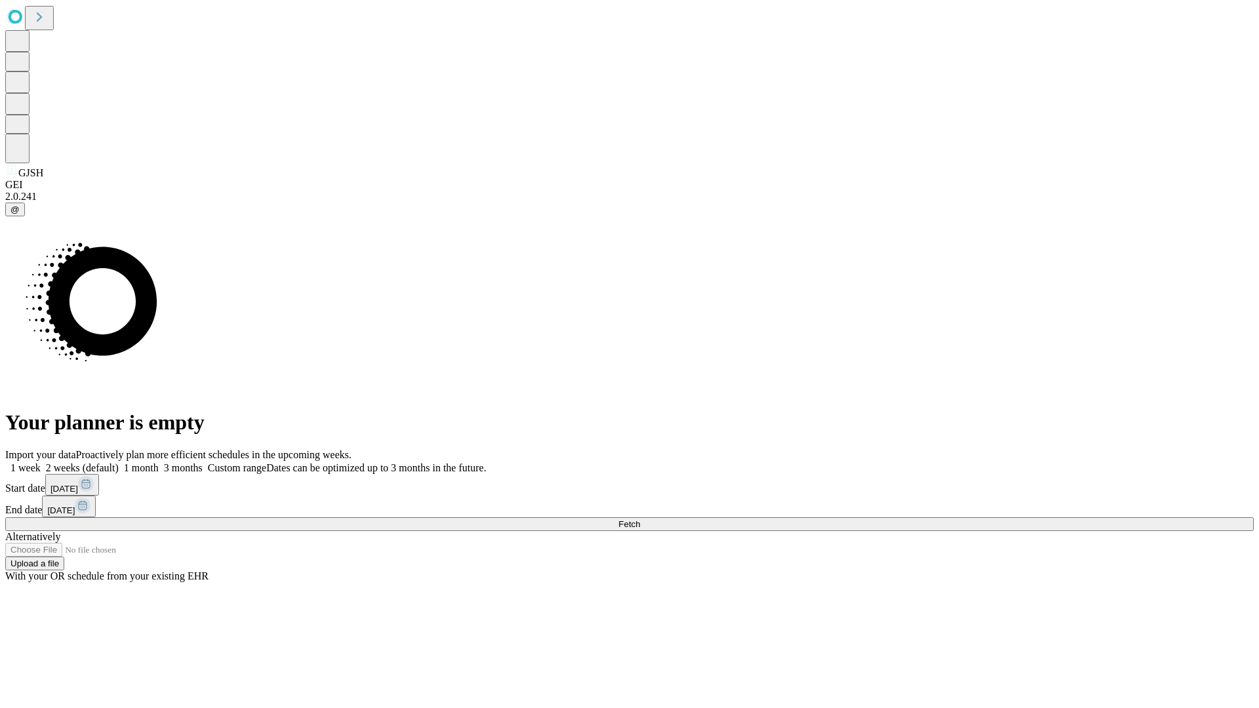 This screenshot has height=708, width=1259. Describe the element at coordinates (629, 524) in the screenshot. I see `button: Fetch` at that location.